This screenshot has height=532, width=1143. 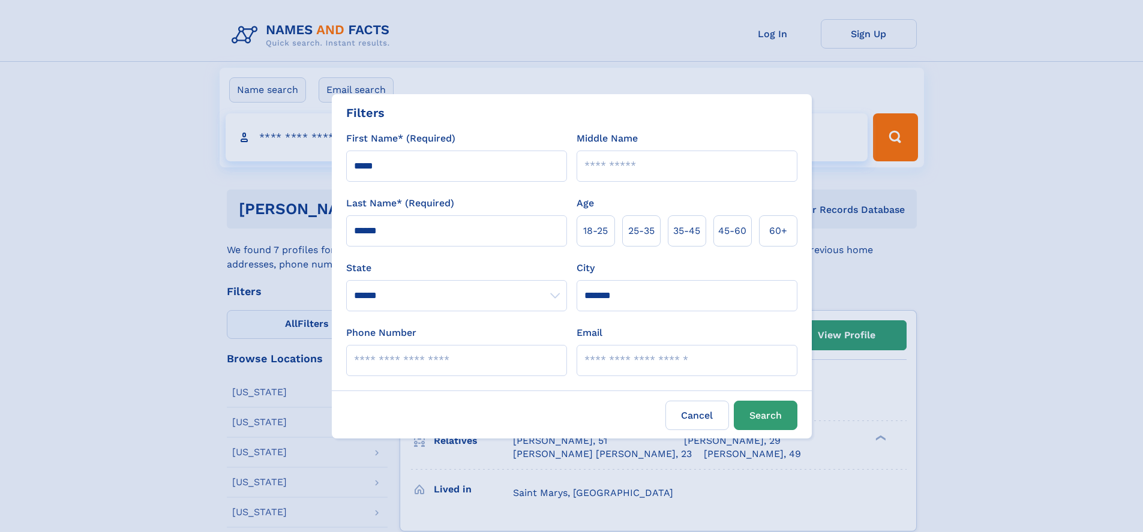 I want to click on label: City, so click(x=586, y=268).